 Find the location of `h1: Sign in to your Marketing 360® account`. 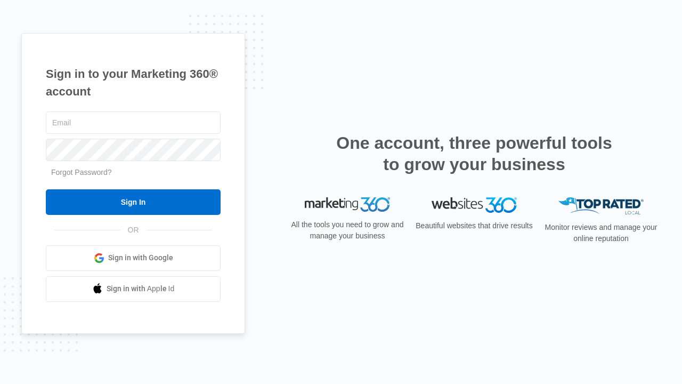

h1: Sign in to your Marketing 360® account is located at coordinates (133, 83).